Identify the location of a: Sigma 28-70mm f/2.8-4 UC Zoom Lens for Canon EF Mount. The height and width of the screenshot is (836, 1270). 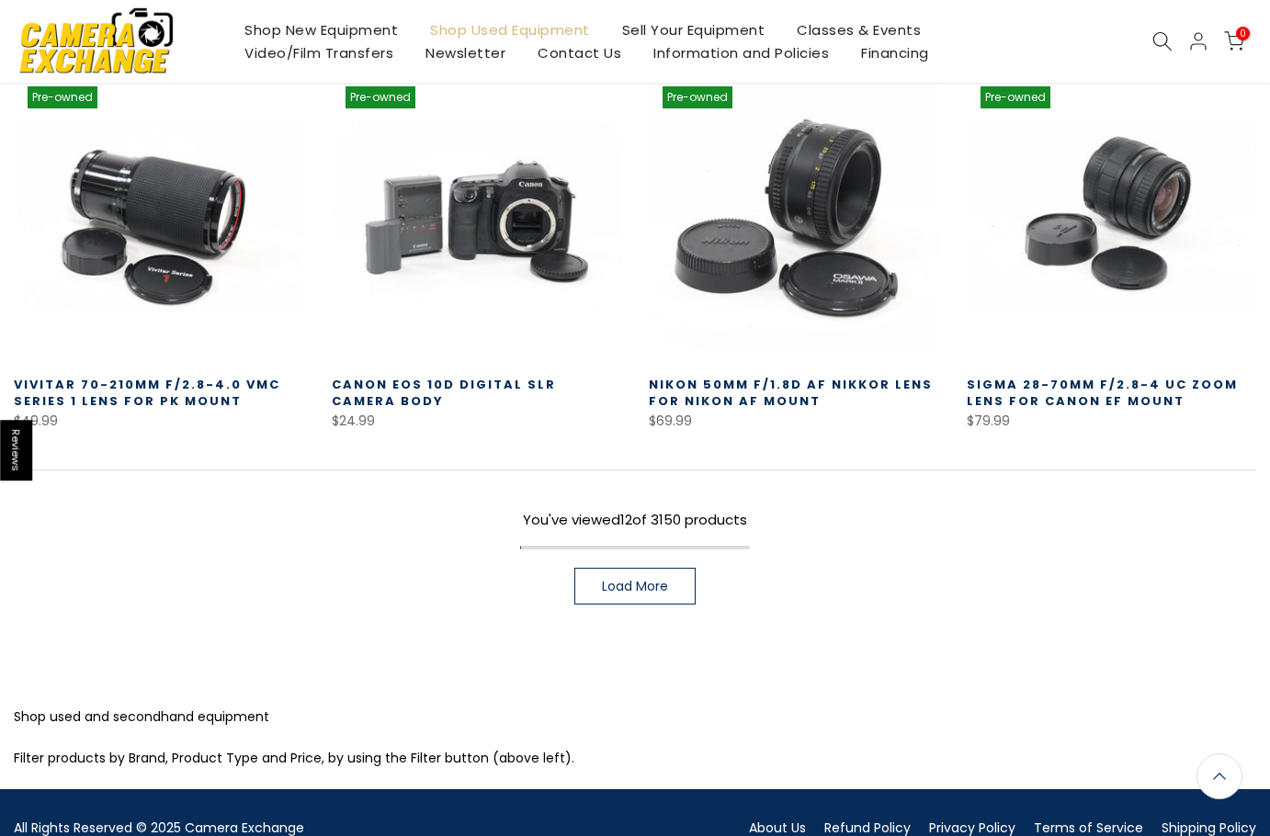
(1102, 393).